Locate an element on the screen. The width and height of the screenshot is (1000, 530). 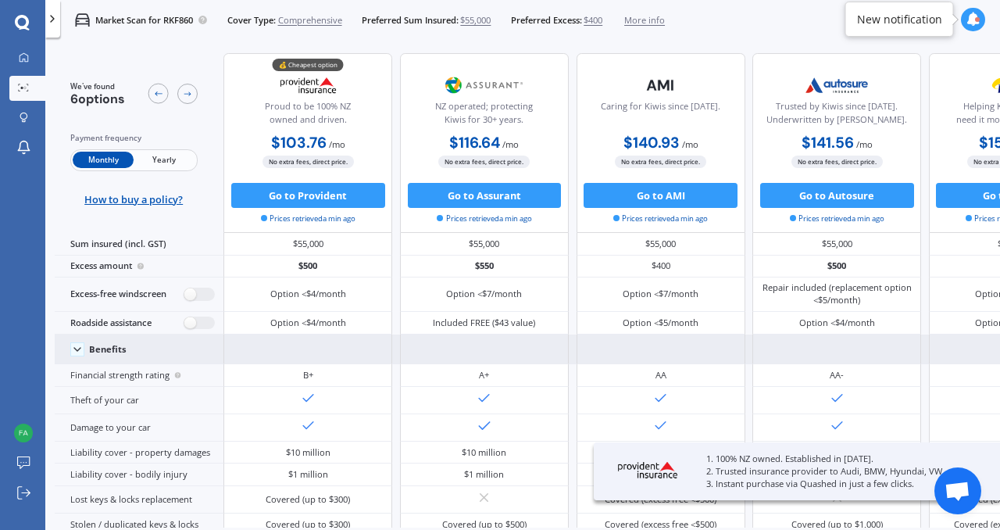
button: Go to Assurant is located at coordinates (485, 195).